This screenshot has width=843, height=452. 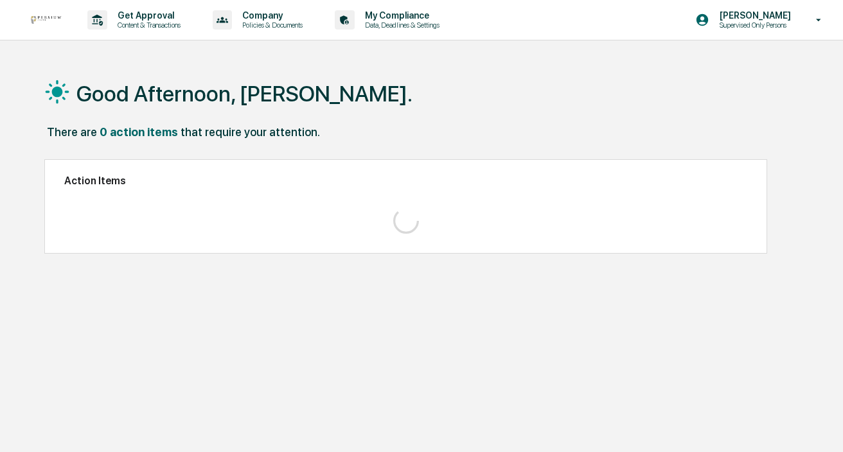 I want to click on p: Policies & Documents, so click(x=270, y=25).